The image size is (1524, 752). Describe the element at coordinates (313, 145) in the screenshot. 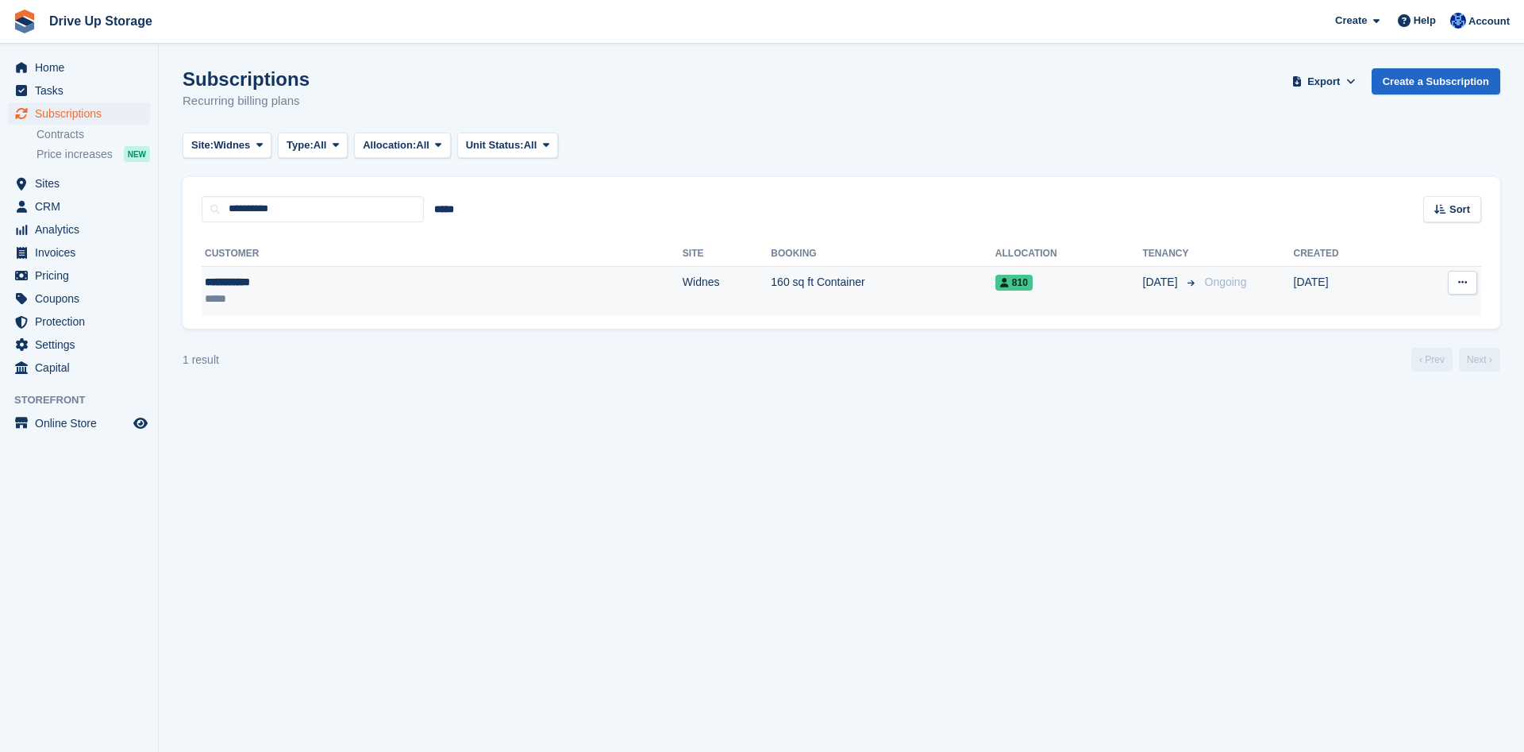

I see `button: Type: All` at that location.